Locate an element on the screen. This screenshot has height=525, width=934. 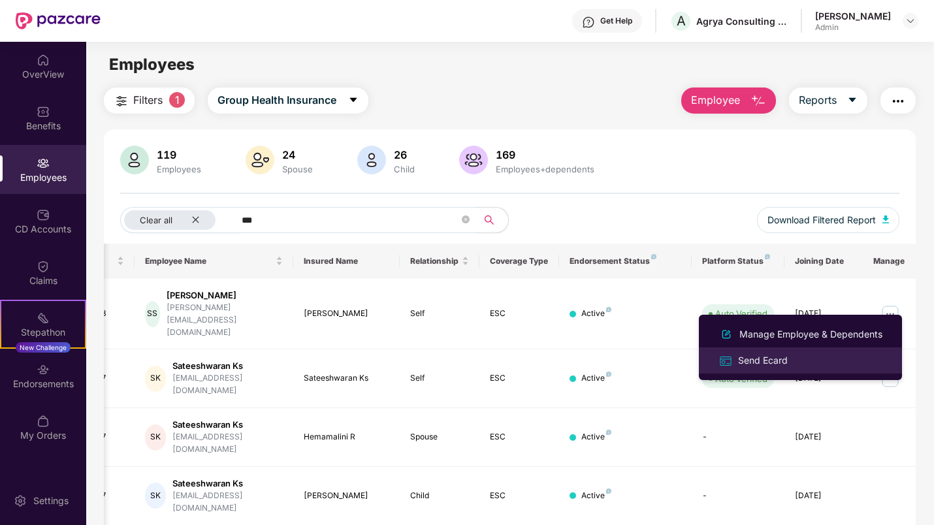
div: Get Help is located at coordinates (616, 21).